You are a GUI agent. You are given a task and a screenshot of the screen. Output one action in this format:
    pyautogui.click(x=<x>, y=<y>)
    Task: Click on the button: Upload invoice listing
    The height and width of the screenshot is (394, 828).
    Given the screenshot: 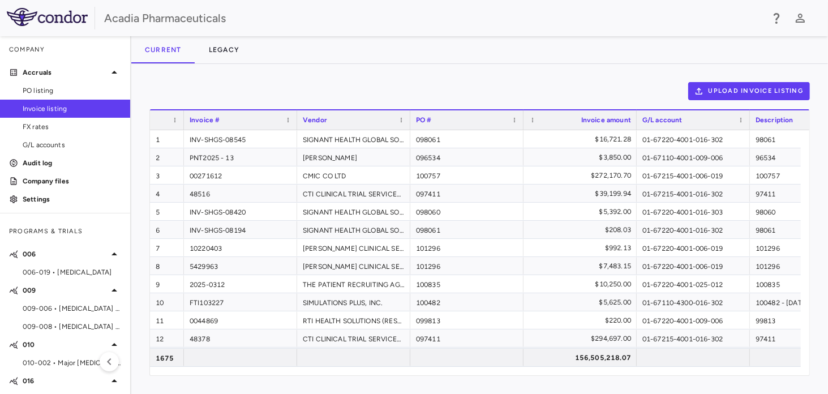 What is the action you would take?
    pyautogui.click(x=750, y=91)
    